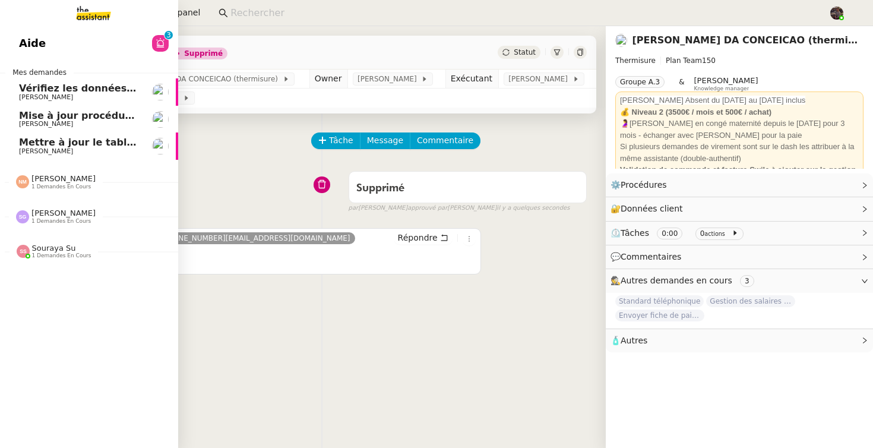 This screenshot has height=448, width=873. I want to click on div: Supprimé, so click(203, 53).